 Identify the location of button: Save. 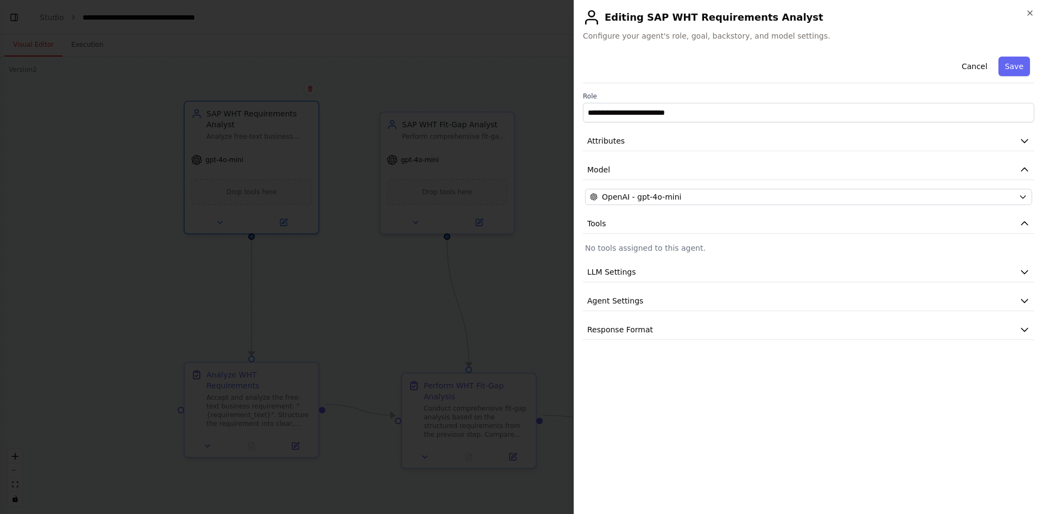
(1015, 66).